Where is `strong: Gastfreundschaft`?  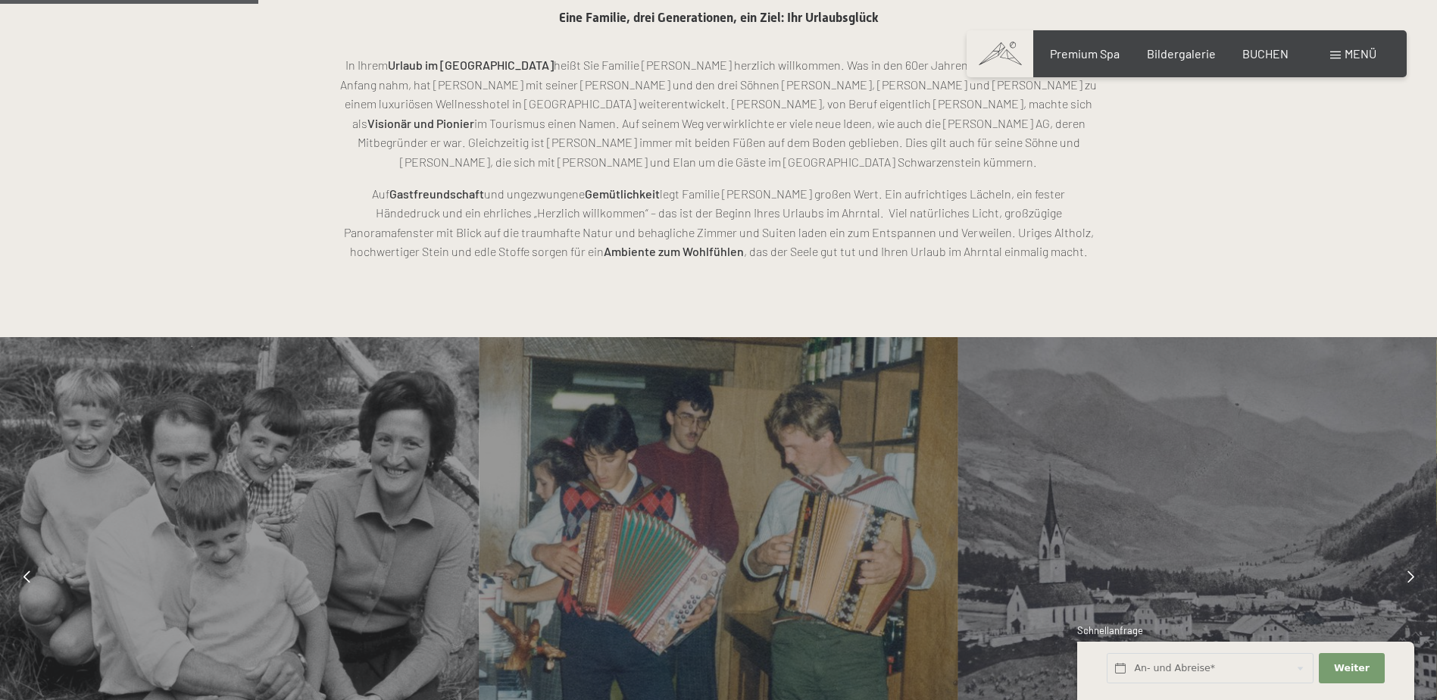 strong: Gastfreundschaft is located at coordinates (436, 193).